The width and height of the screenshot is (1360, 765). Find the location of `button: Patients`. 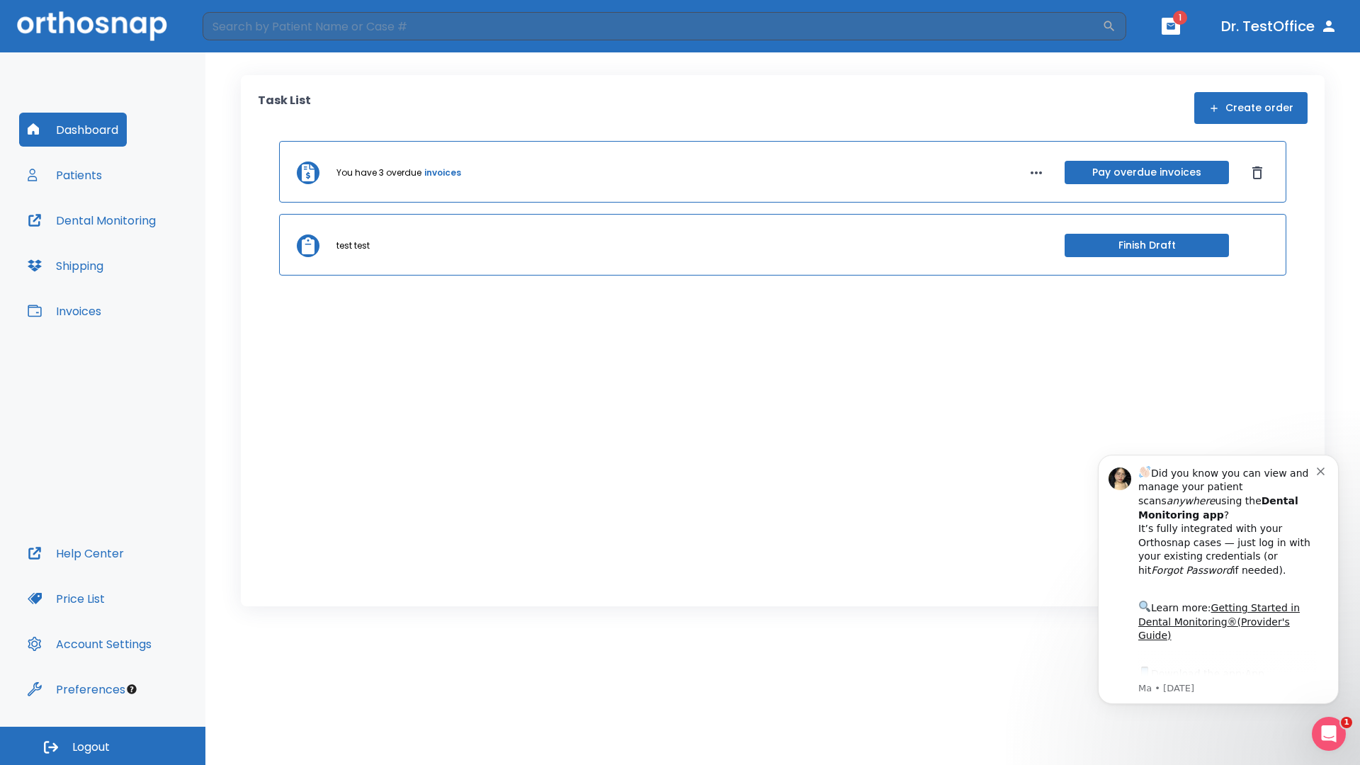

button: Patients is located at coordinates (64, 175).